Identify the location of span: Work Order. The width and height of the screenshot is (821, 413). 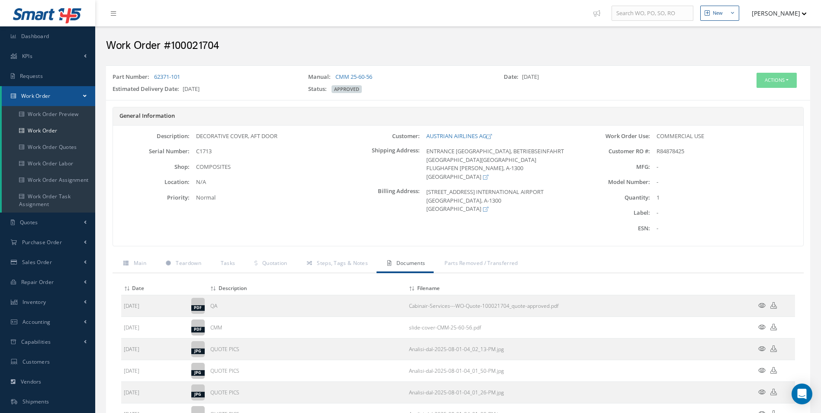
(36, 96).